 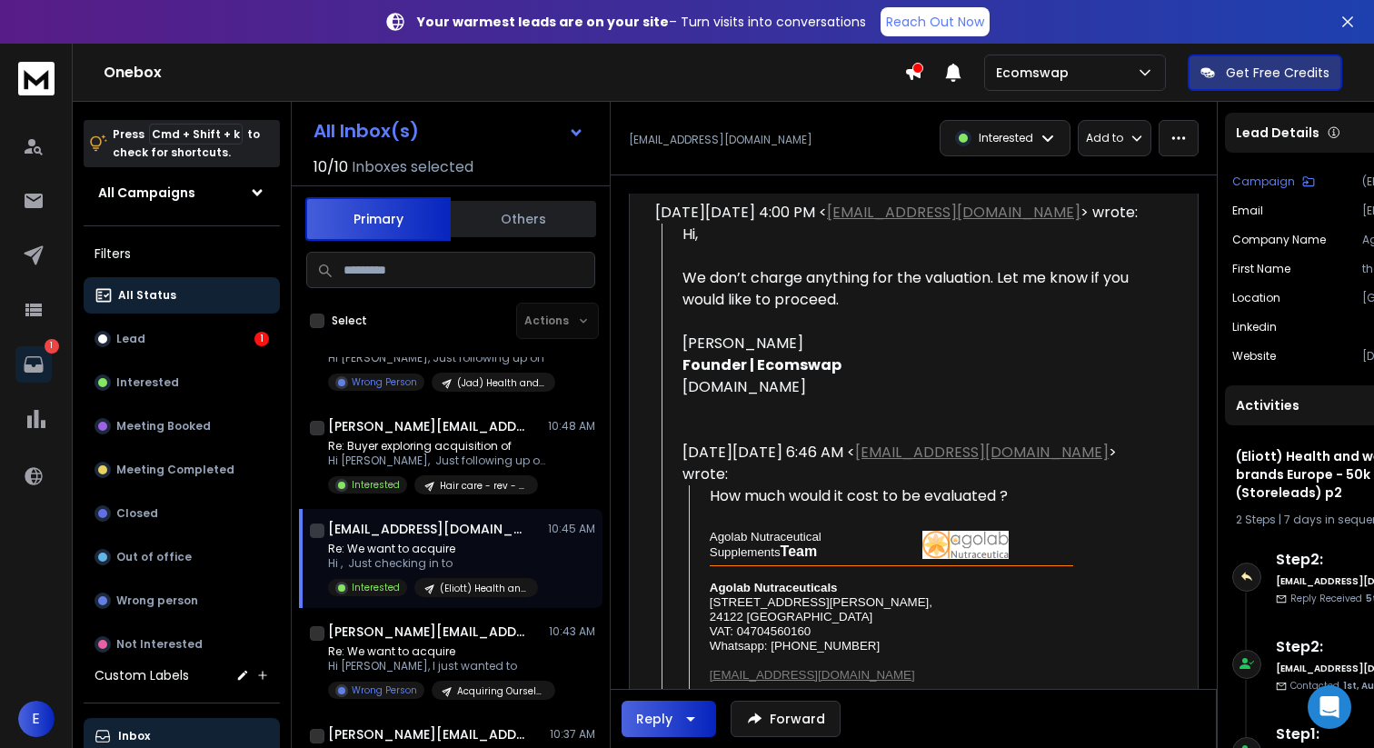 I want to click on button: Others, so click(x=523, y=219).